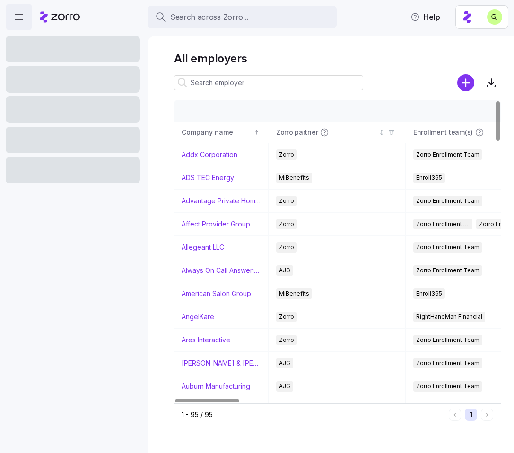  What do you see at coordinates (466, 83) in the screenshot?
I see `svg: add icon` at bounding box center [466, 83].